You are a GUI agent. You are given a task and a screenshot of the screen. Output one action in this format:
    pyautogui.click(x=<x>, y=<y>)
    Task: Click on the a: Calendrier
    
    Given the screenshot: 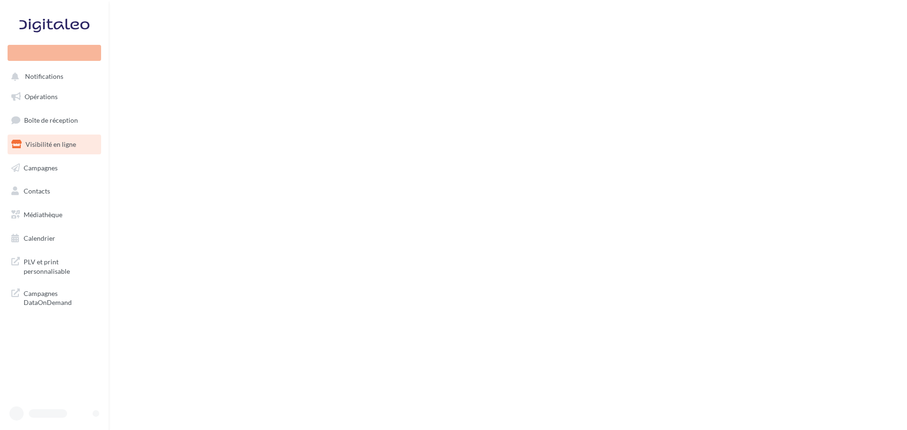 What is the action you would take?
    pyautogui.click(x=54, y=238)
    